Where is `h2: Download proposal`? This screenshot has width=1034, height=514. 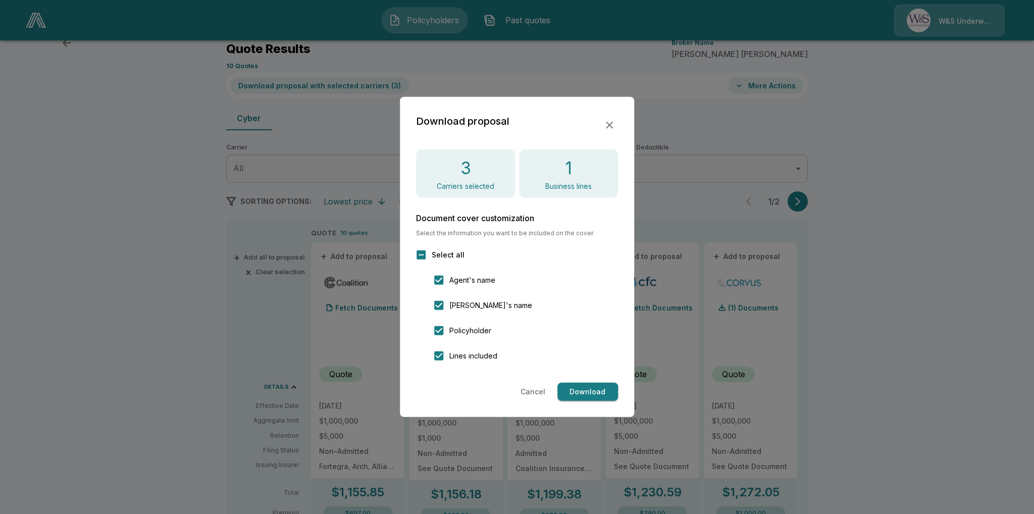 h2: Download proposal is located at coordinates (462, 121).